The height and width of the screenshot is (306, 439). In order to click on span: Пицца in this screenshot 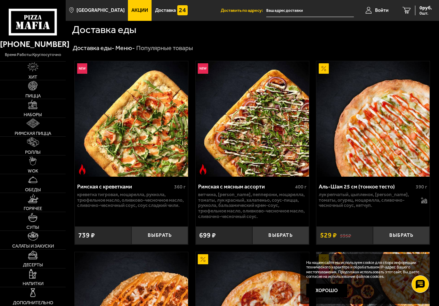, I will do `click(33, 96)`.